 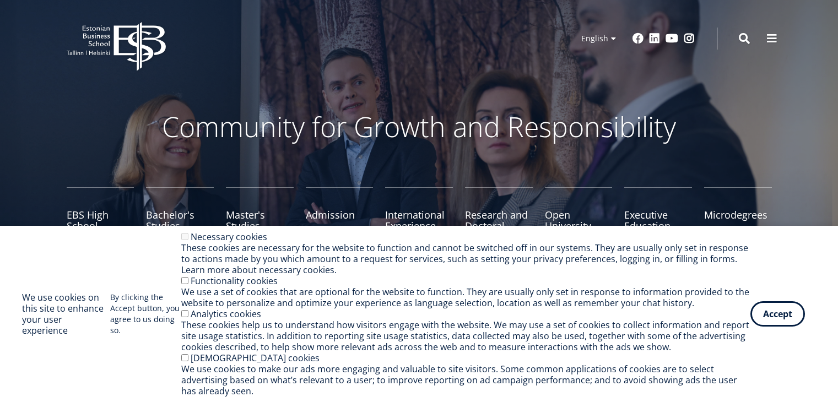 I want to click on button: Accept, so click(x=778, y=314).